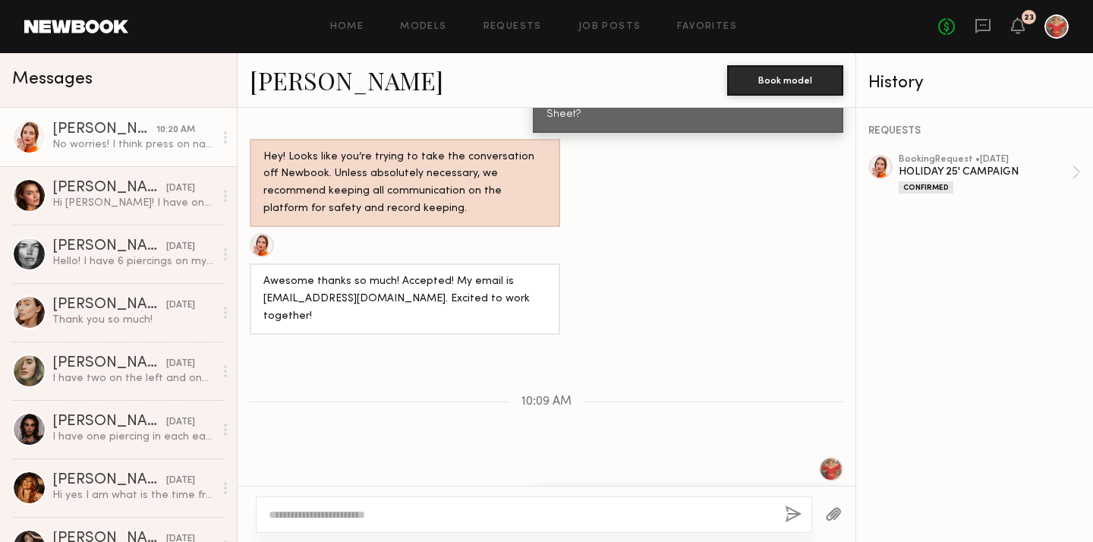 Image resolution: width=1093 pixels, height=542 pixels. Describe the element at coordinates (133, 495) in the screenshot. I see `div: Hi yes I am what is the time frame? And I have 4 ear piercings on each side!` at that location.